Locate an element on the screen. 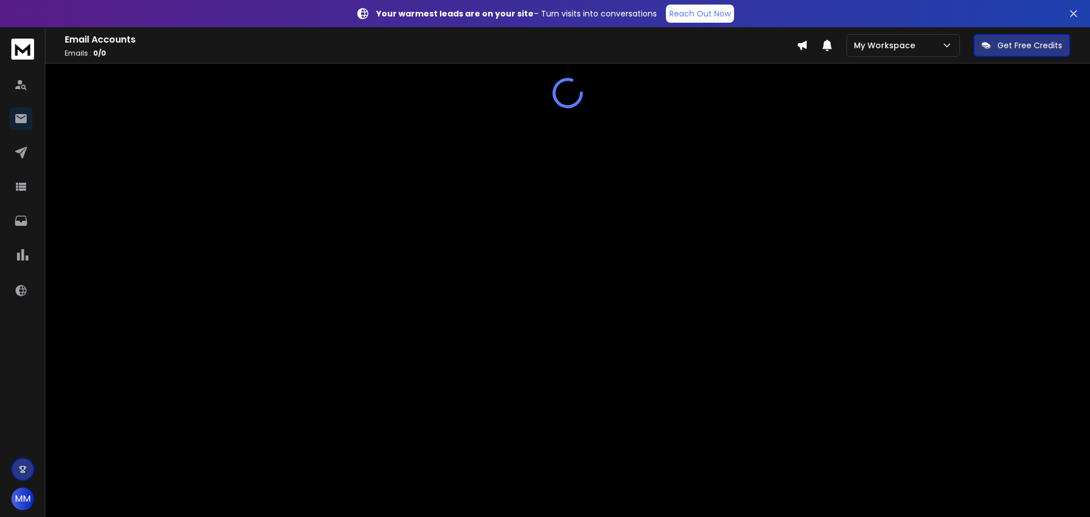 The image size is (1090, 517). p: My Workspace is located at coordinates (887, 45).